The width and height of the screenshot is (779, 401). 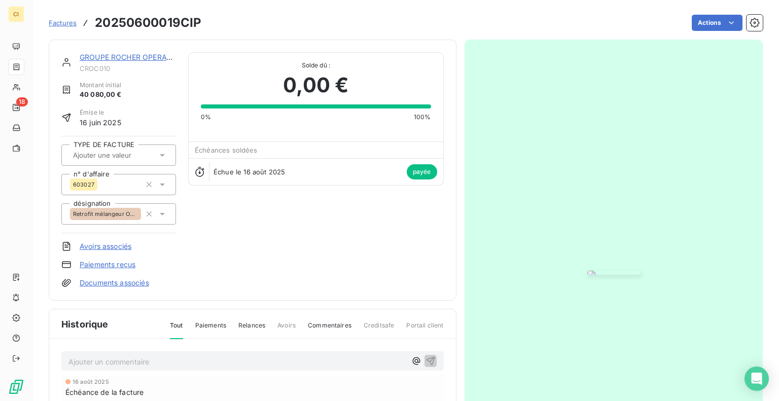 What do you see at coordinates (423, 117) in the screenshot?
I see `span: 100%` at bounding box center [423, 117].